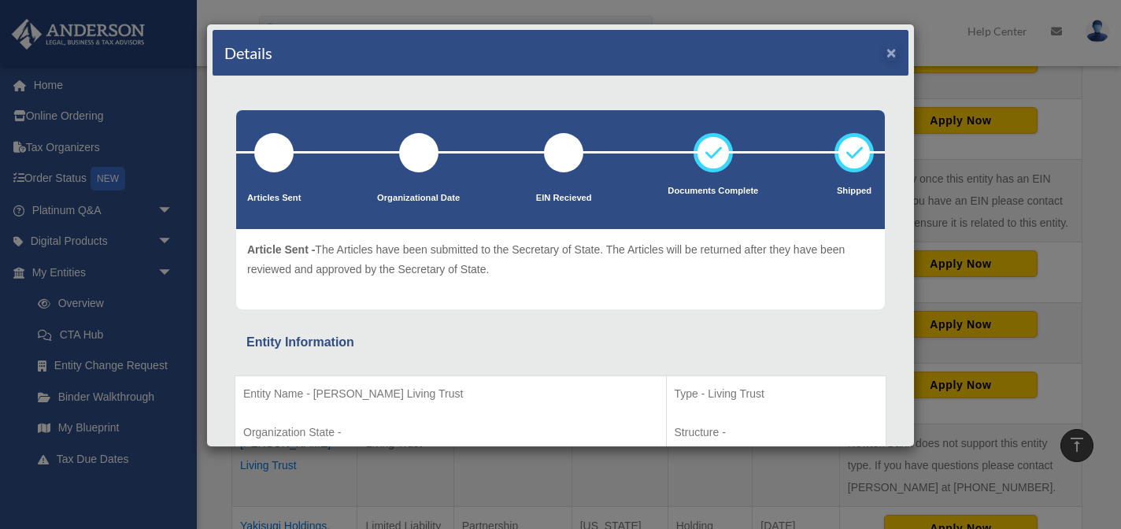 The width and height of the screenshot is (1121, 529). I want to click on p: The Articles have been submitted to the Secretary of State. The Articles will be returned after t..., so click(561, 259).